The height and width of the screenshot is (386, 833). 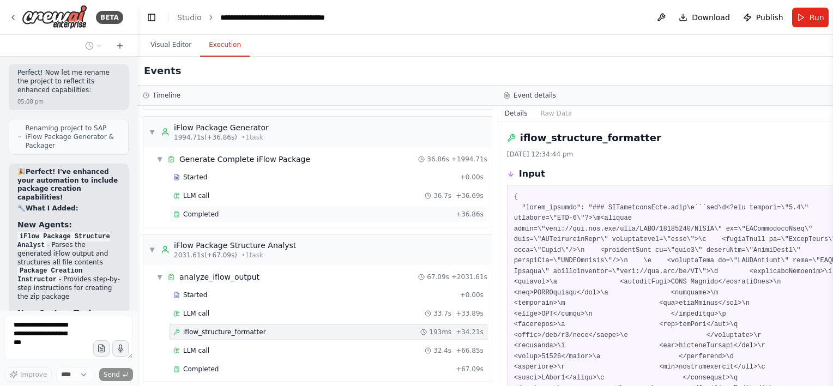 I want to click on span: Download, so click(x=711, y=17).